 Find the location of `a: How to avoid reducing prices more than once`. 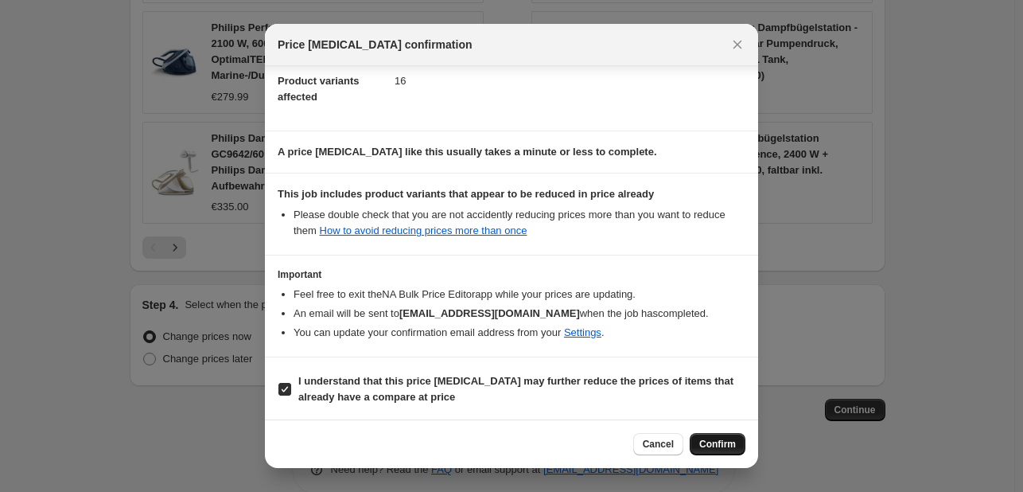

a: How to avoid reducing prices more than once is located at coordinates (423, 230).